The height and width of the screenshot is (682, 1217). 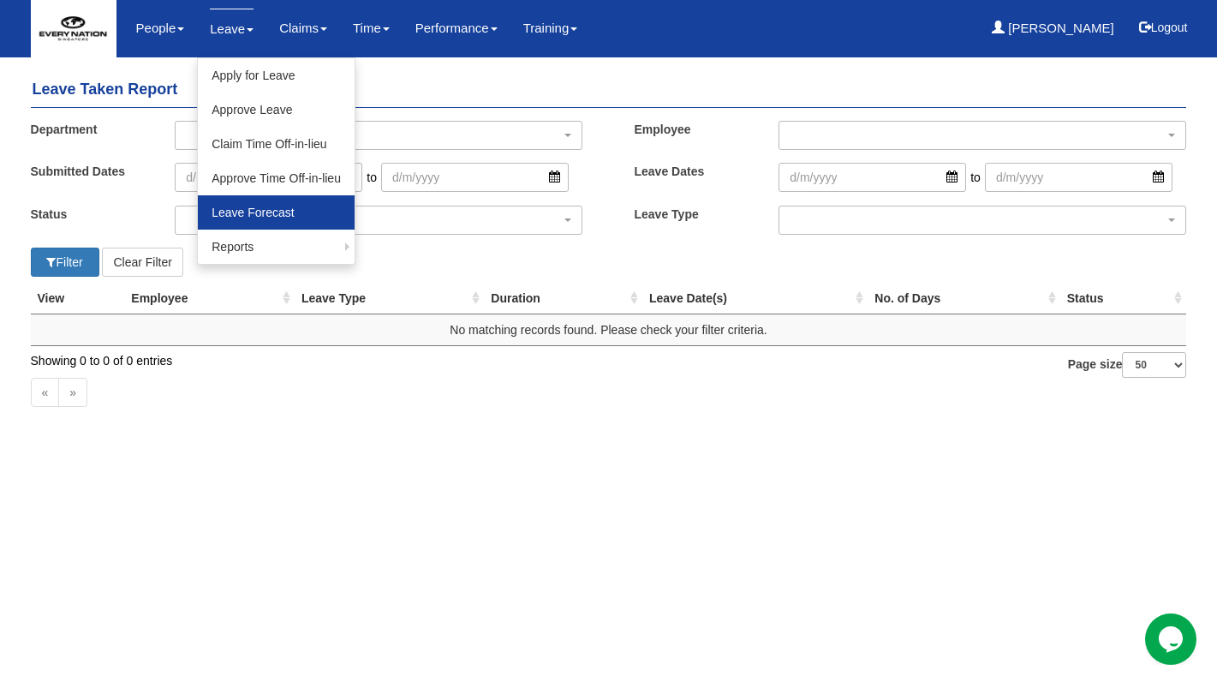 What do you see at coordinates (276, 212) in the screenshot?
I see `a: Leave Forecast` at bounding box center [276, 212].